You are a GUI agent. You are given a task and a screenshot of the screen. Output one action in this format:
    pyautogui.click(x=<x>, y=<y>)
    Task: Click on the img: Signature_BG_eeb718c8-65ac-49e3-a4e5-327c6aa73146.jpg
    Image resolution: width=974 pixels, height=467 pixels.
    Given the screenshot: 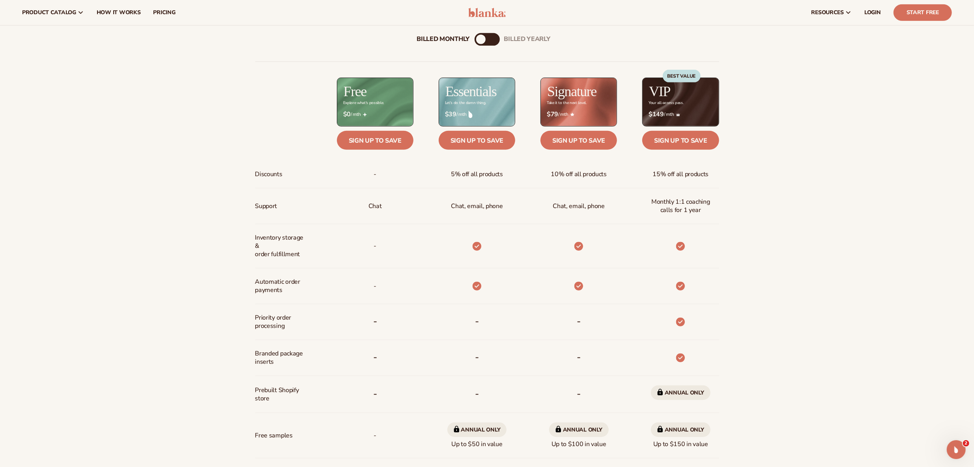 What is the action you would take?
    pyautogui.click(x=579, y=102)
    